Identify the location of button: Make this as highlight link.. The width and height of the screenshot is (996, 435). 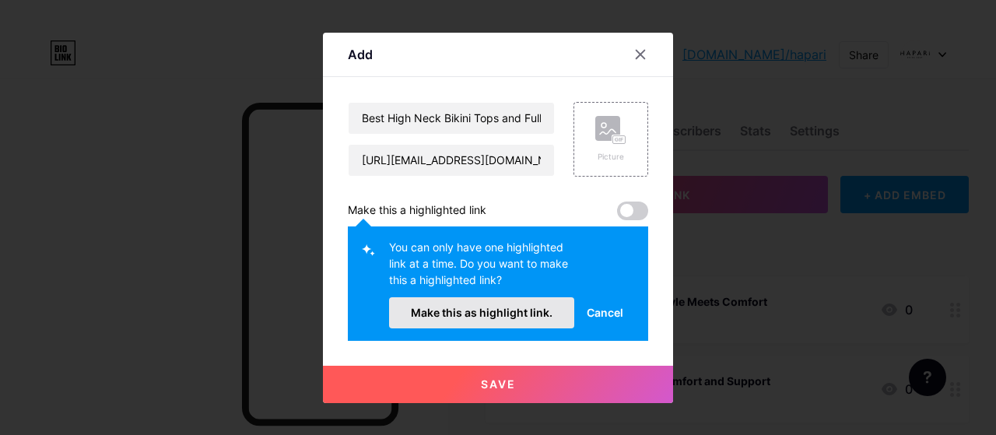
(482, 313).